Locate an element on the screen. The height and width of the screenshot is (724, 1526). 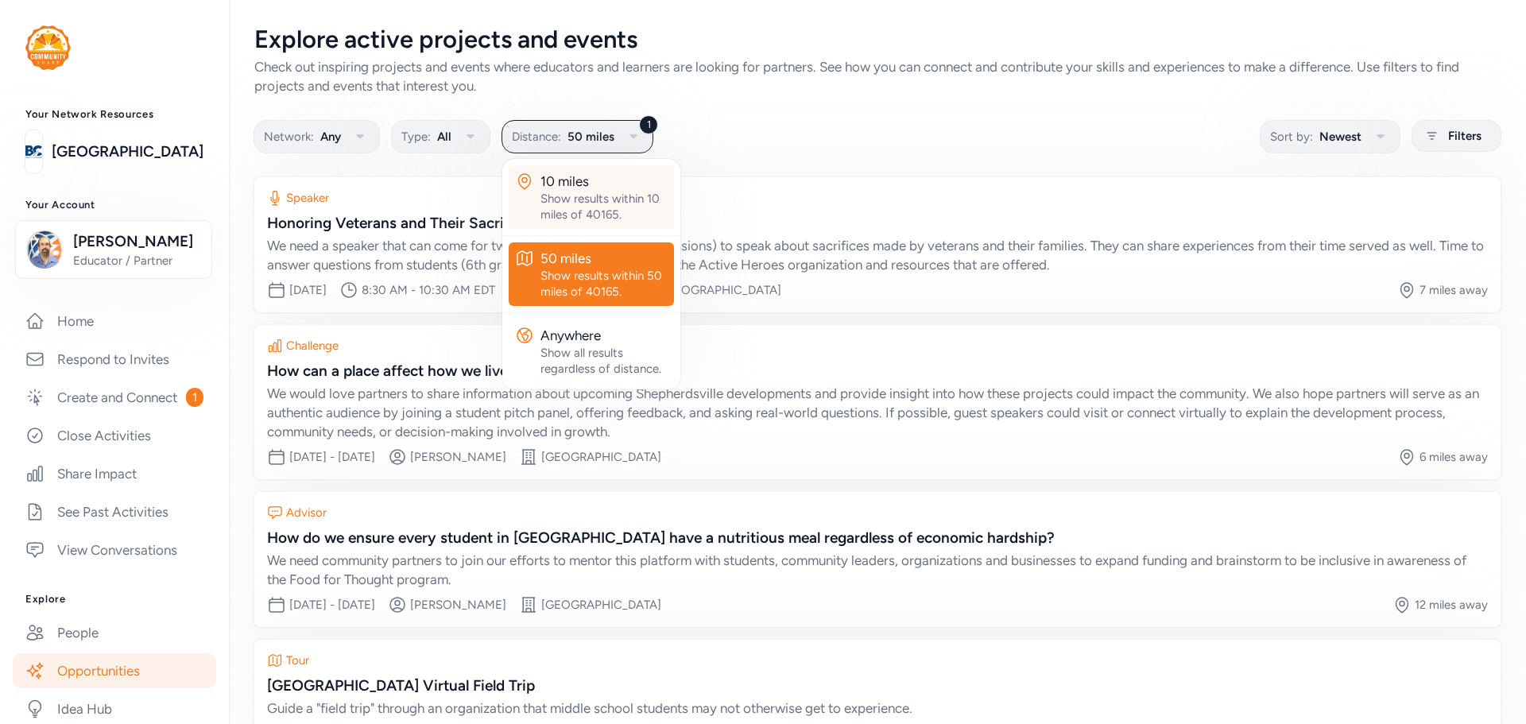
div: Guide a "field trip" through an organization that middle school students may not otherwise get to... is located at coordinates (877, 708).